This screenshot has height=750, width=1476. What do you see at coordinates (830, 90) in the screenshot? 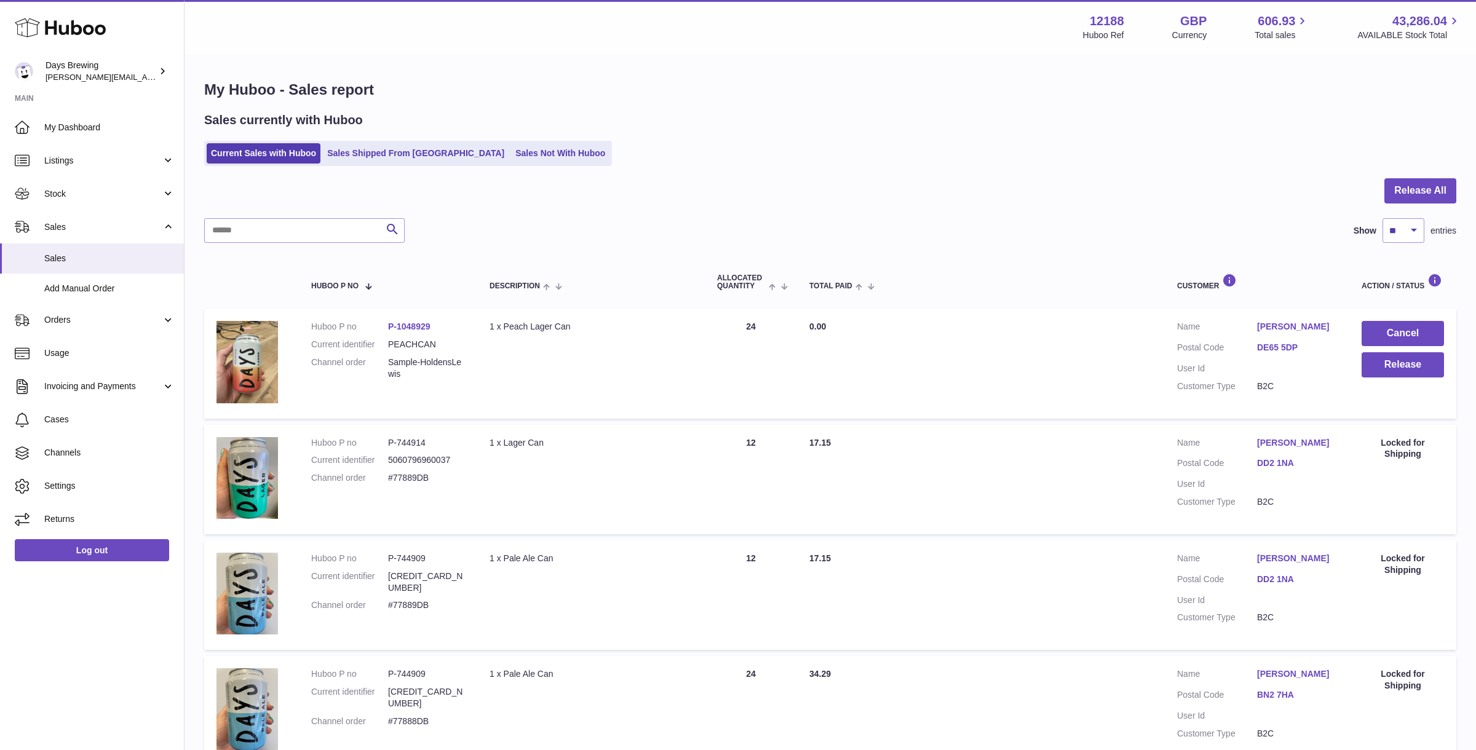
I see `h1: My Huboo - Sales report` at bounding box center [830, 90].